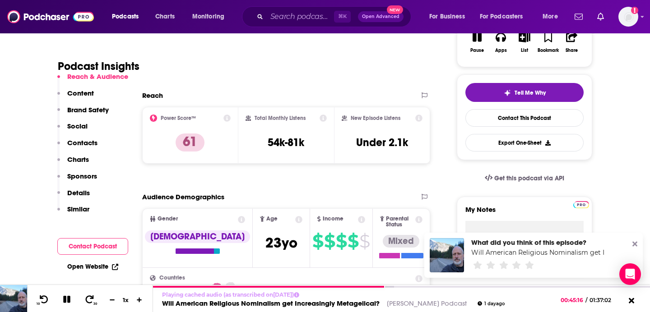  I want to click on span: Tell Me Why, so click(530, 93).